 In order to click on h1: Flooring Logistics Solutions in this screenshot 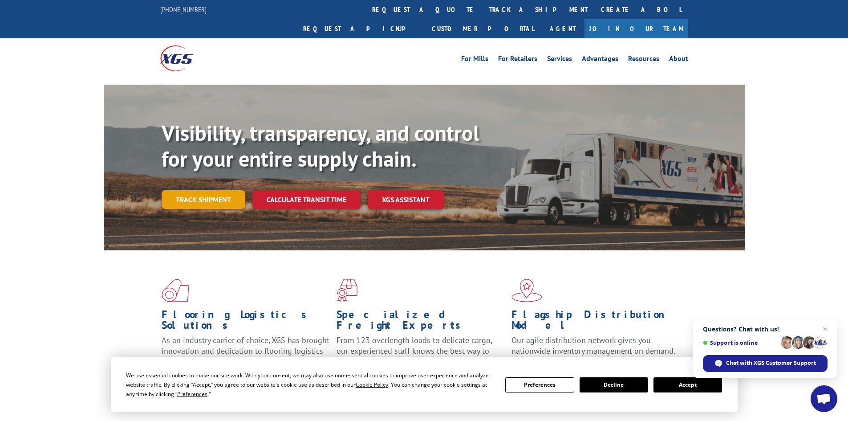, I will do `click(246, 322)`.